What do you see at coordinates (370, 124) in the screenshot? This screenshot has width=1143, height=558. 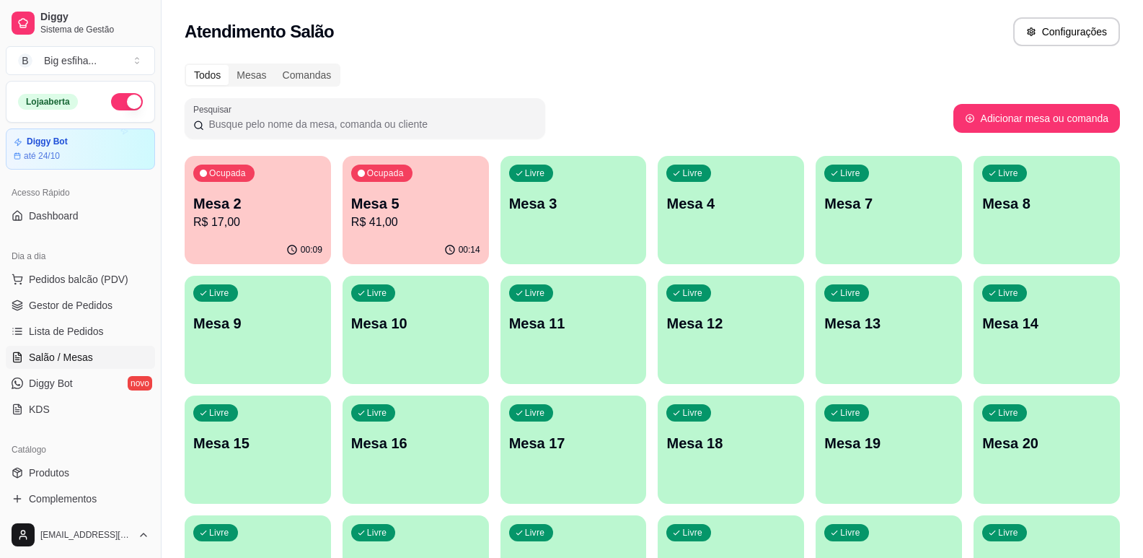 I see `input: Pesquisar` at bounding box center [370, 124].